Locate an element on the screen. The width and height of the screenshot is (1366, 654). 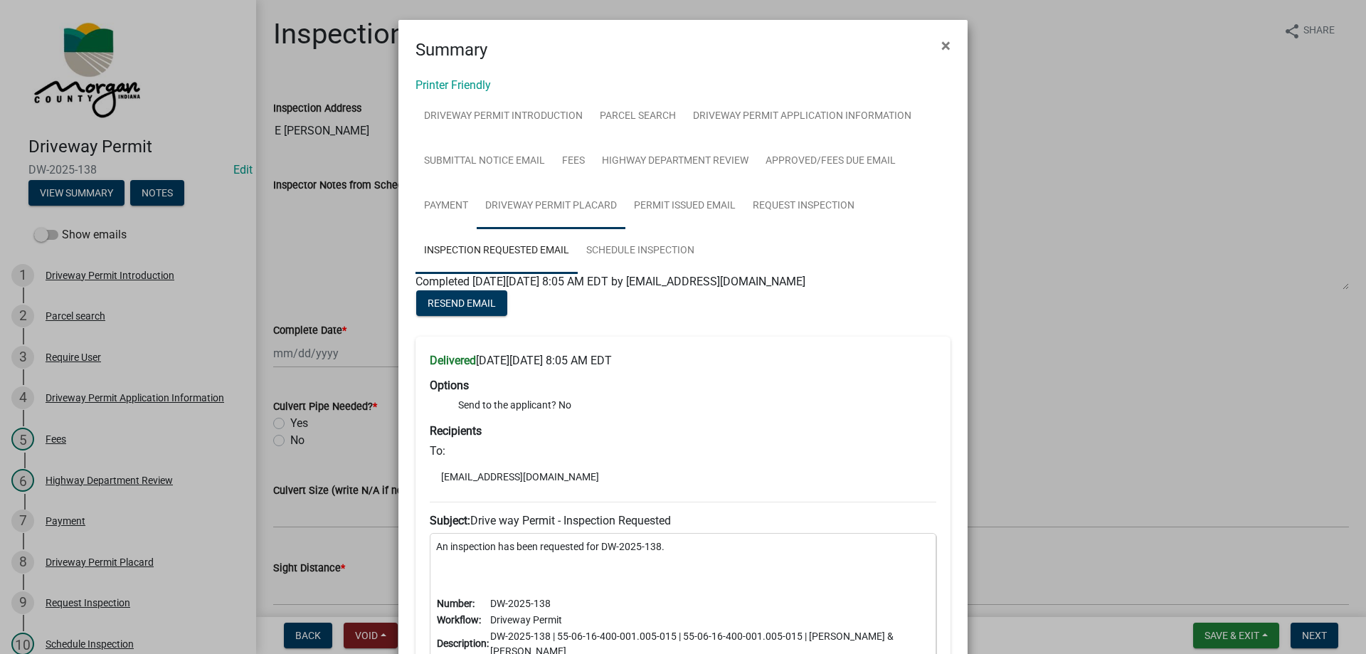
a: Driveway Permit Placard is located at coordinates (551, 206).